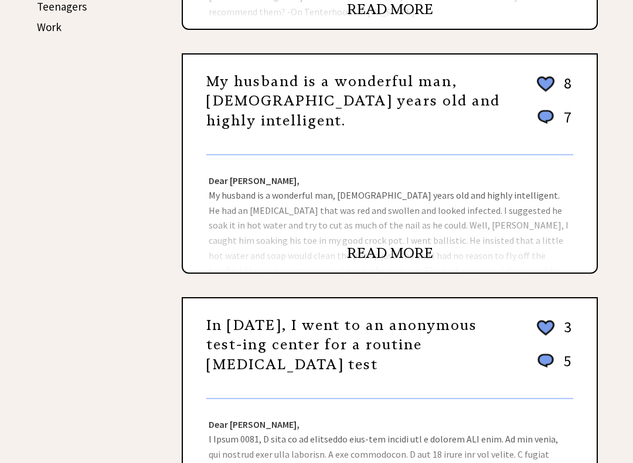  What do you see at coordinates (565, 333) in the screenshot?
I see `td: 3` at bounding box center [565, 333].